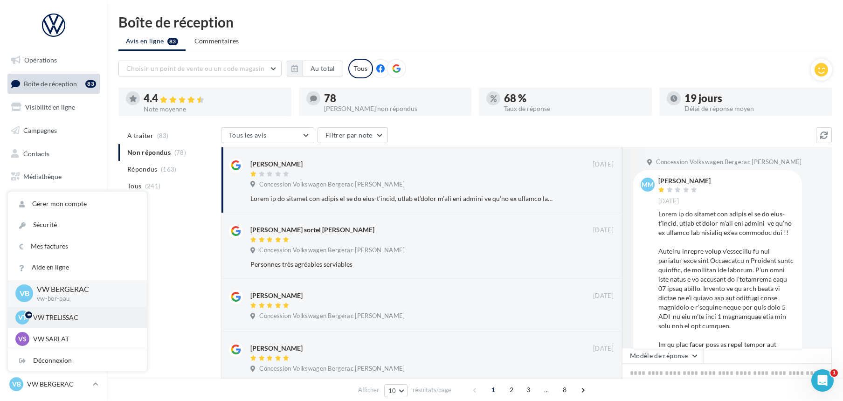 This screenshot has height=401, width=843. I want to click on span: Tous les avis, so click(248, 135).